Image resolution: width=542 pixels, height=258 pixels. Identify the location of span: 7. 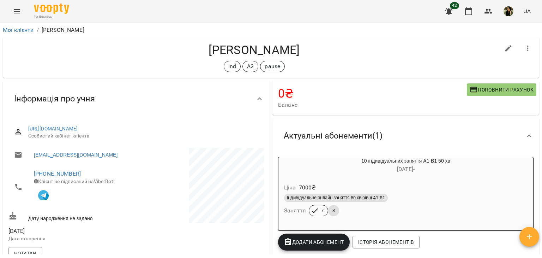
(322, 210).